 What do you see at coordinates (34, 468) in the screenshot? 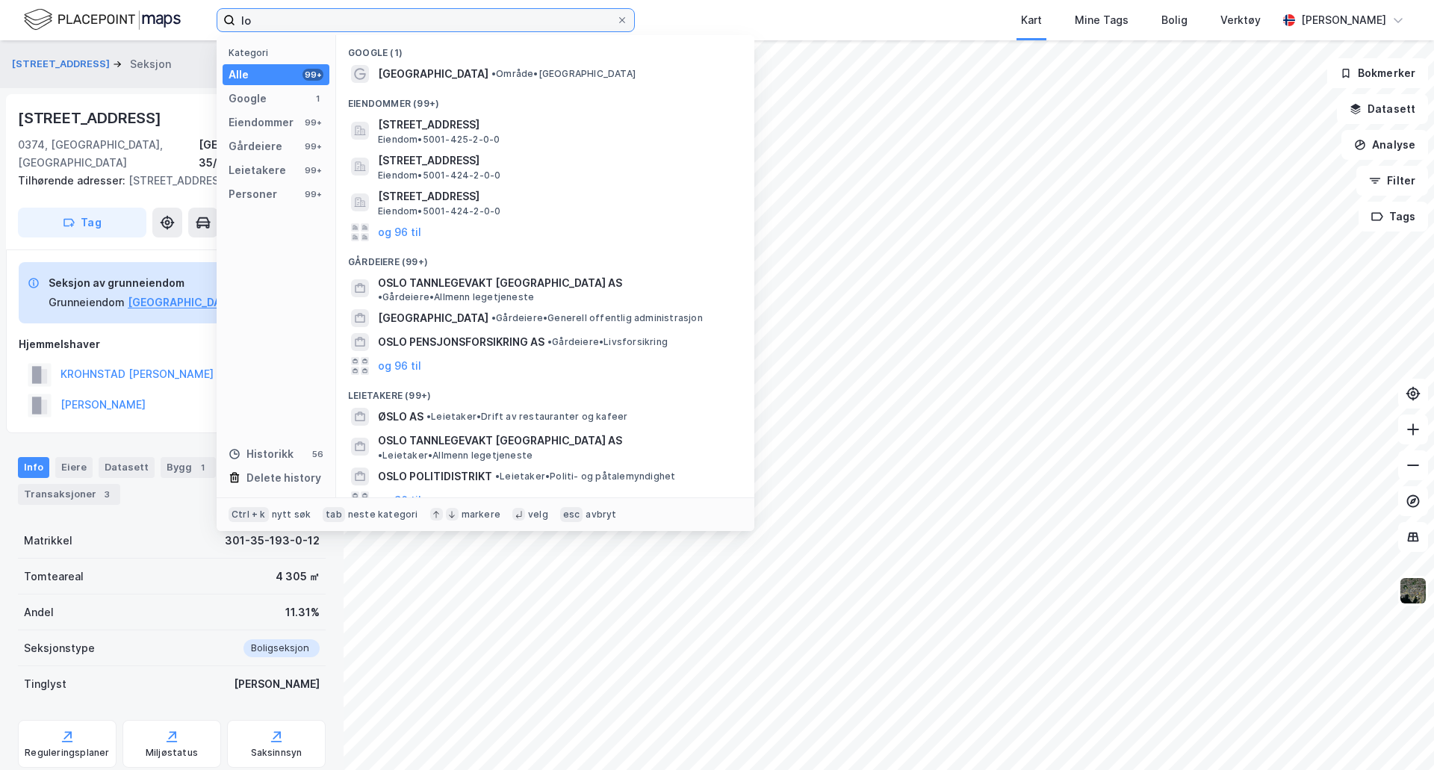
I see `div: Info` at bounding box center [34, 468].